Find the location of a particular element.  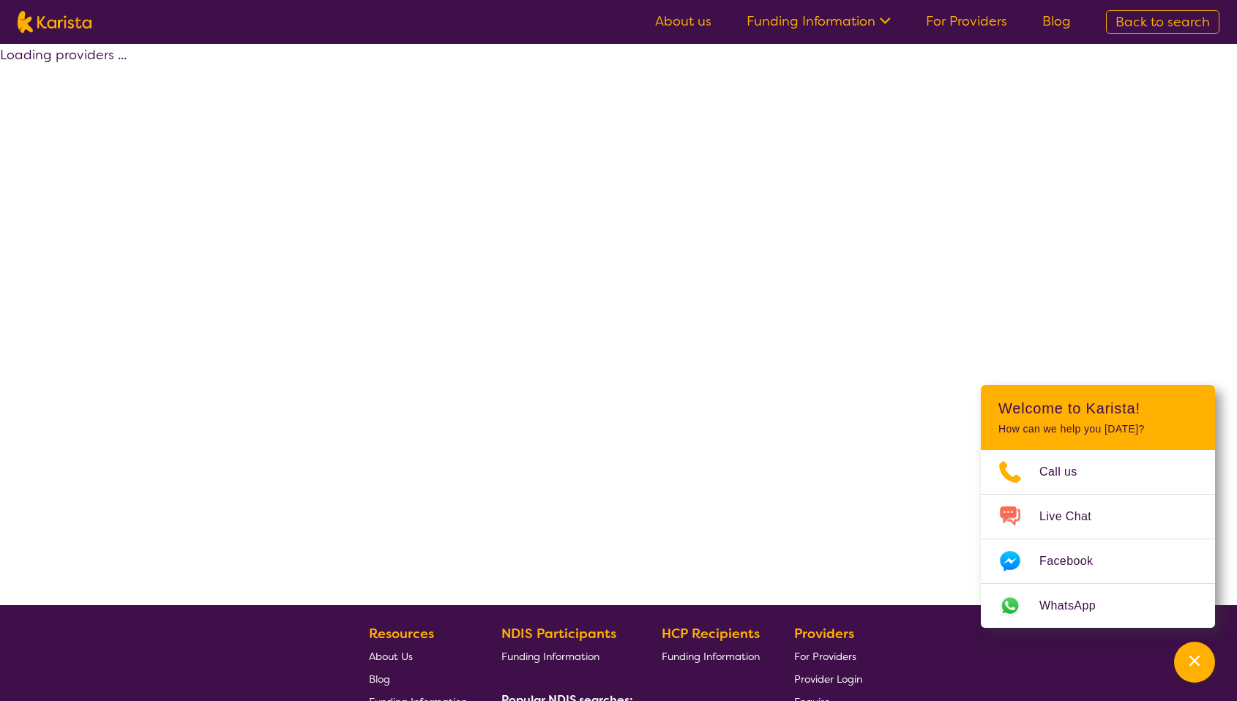

a: Back to search is located at coordinates (1163, 22).